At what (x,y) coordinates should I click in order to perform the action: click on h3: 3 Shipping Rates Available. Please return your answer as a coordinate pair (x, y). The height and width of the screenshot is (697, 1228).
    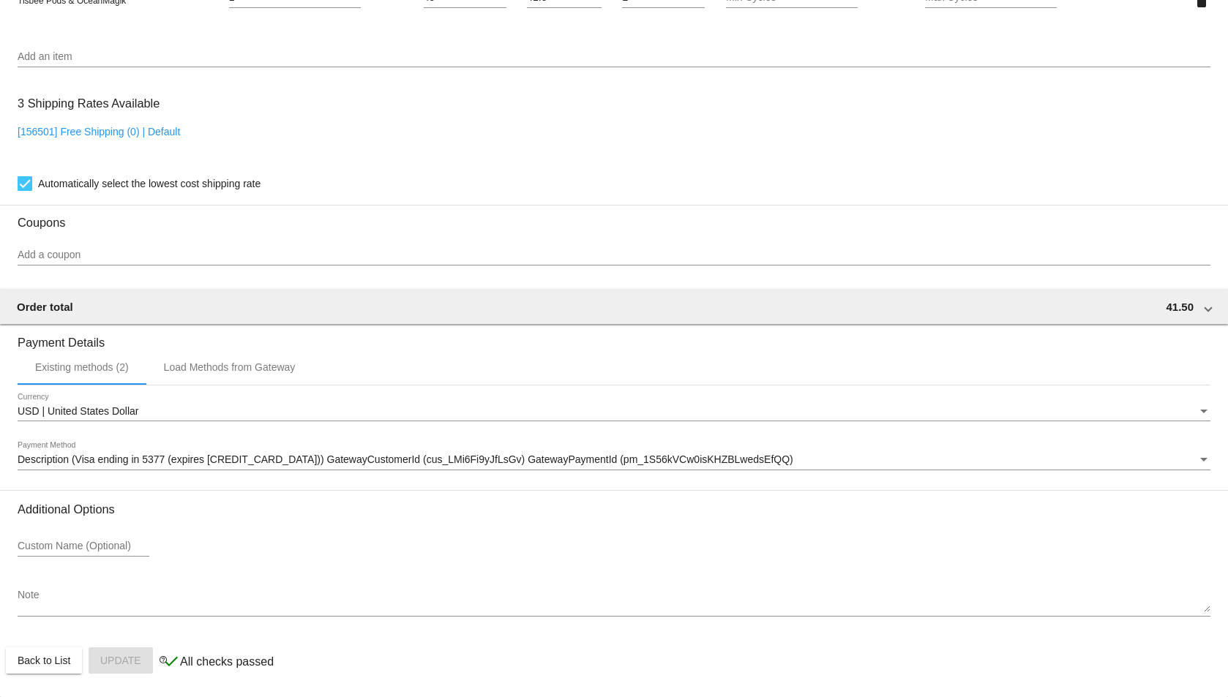
    Looking at the image, I should click on (89, 103).